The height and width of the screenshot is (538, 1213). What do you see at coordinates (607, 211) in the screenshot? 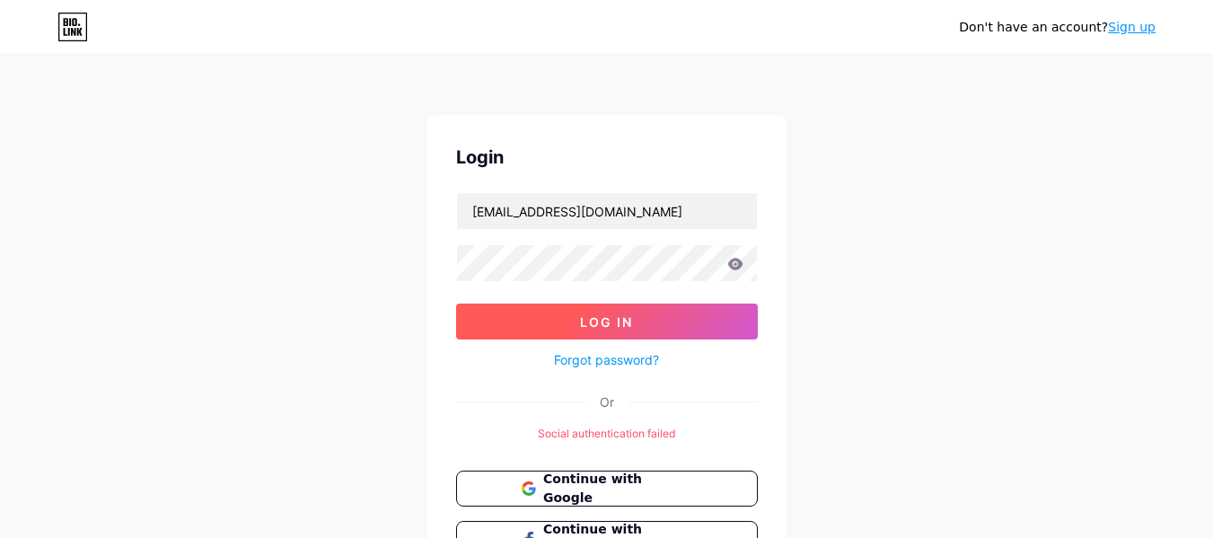
I see `input: Username` at bounding box center [607, 211].